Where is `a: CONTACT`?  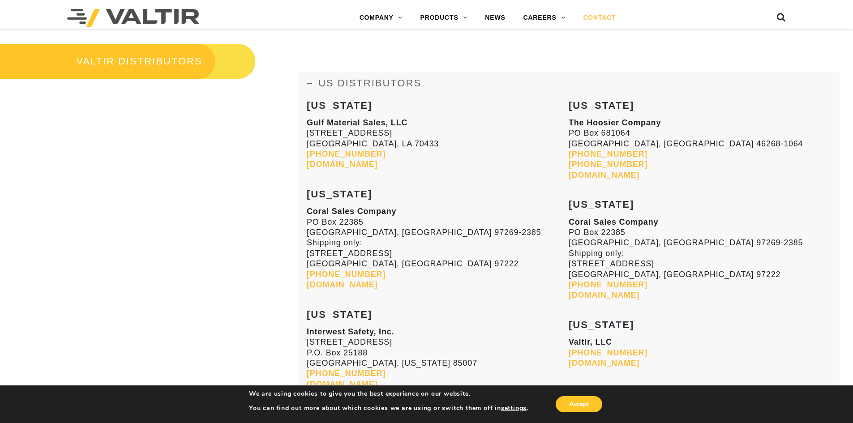 a: CONTACT is located at coordinates (599, 18).